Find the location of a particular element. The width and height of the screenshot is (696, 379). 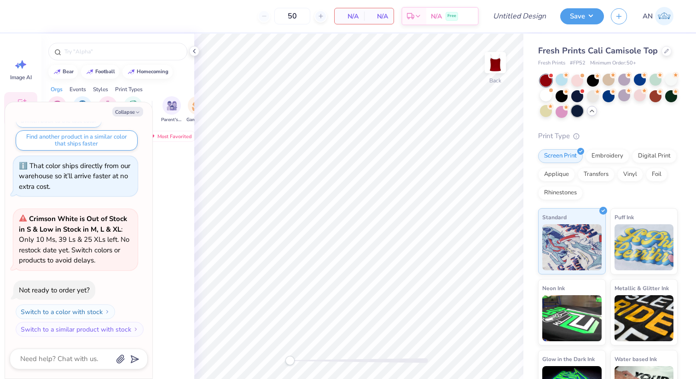

div: That color ships directly from our warehouse so it’ll arrive faster at no extra cost. is located at coordinates (75, 176).